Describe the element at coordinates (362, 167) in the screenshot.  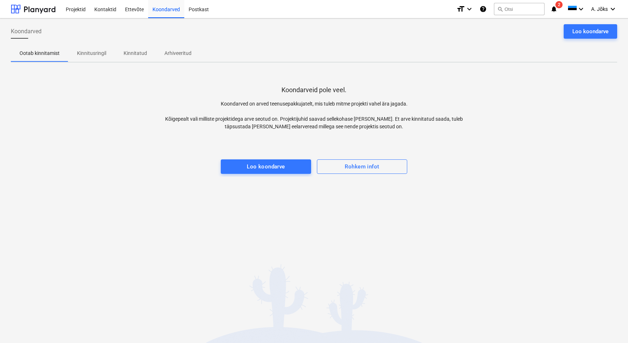
I see `div: Rohkem infot` at that location.